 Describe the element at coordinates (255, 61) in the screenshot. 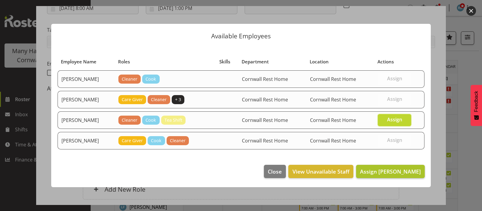

I see `span: Department` at that location.